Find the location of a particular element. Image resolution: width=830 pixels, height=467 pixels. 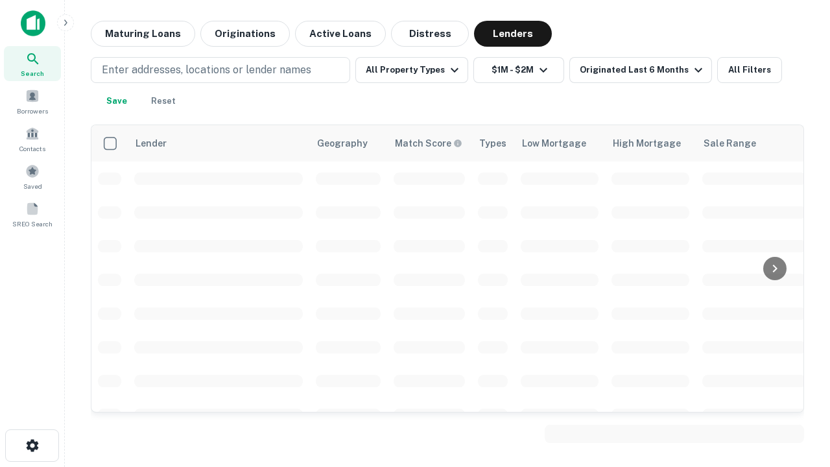

button: Active Loans is located at coordinates (340, 34).